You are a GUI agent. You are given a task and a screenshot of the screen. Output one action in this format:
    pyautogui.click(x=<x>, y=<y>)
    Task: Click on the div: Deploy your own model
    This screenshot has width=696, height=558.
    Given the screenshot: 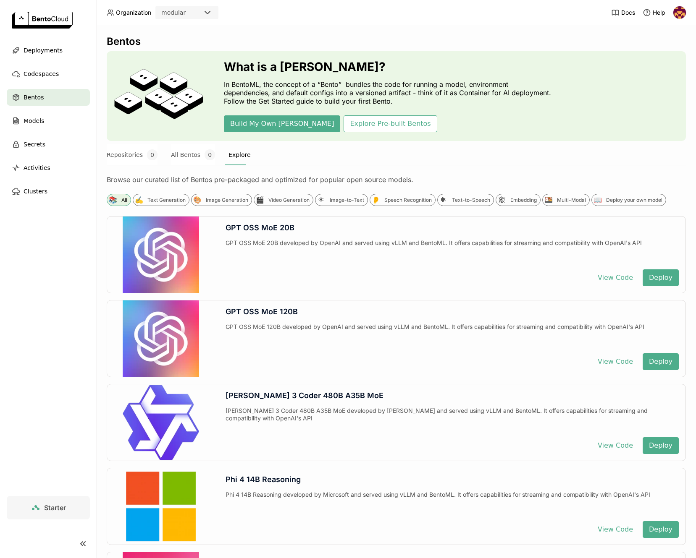 What is the action you would take?
    pyautogui.click(x=634, y=200)
    